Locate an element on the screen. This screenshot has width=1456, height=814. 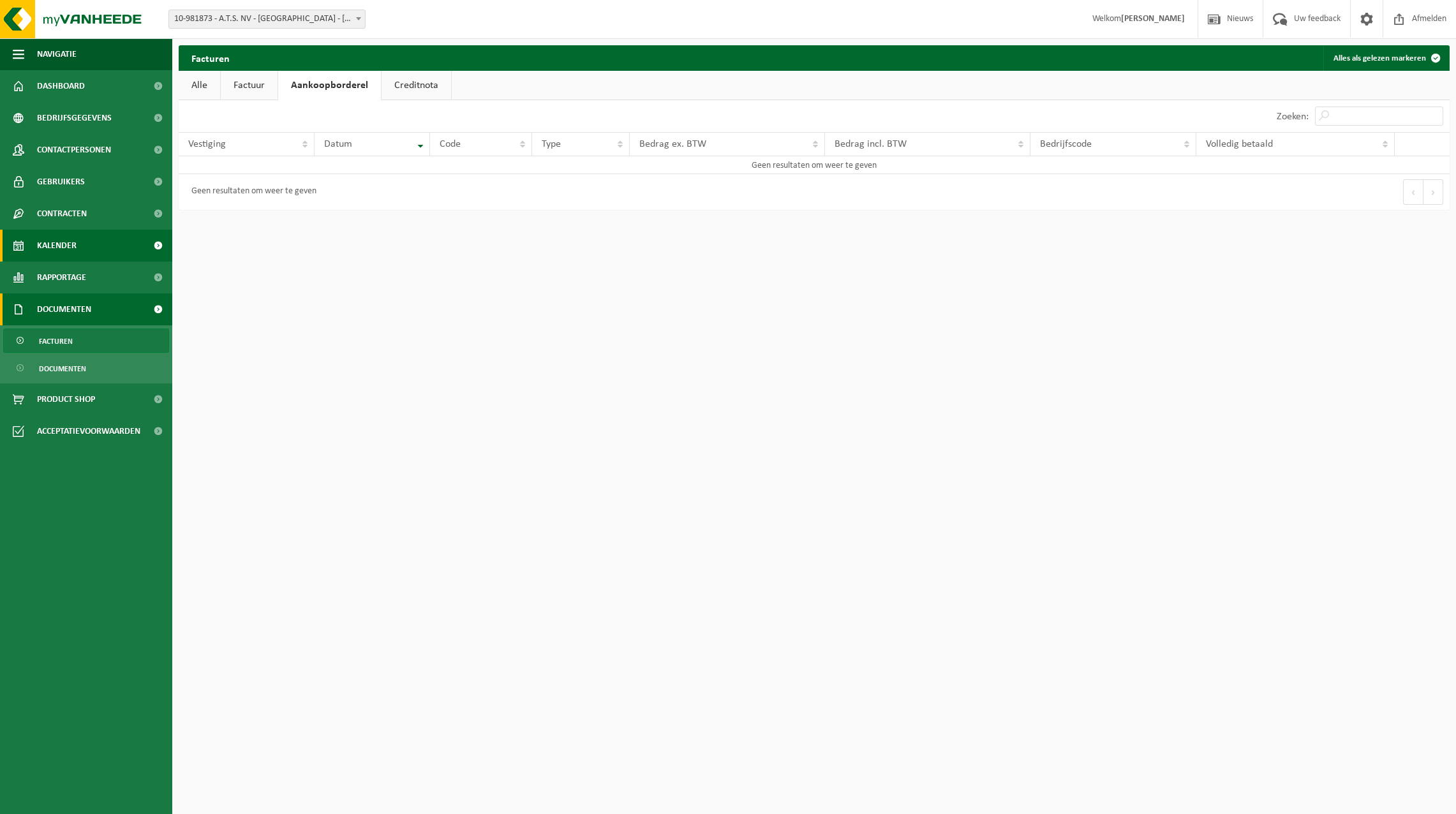
a: Alle is located at coordinates (199, 85).